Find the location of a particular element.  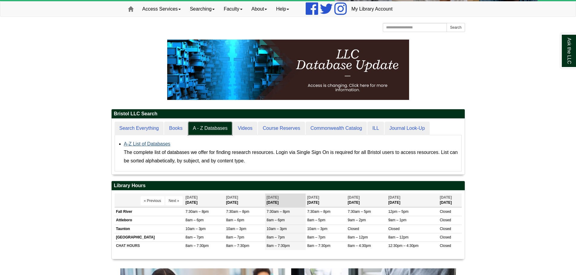

button: Search is located at coordinates (456, 28).